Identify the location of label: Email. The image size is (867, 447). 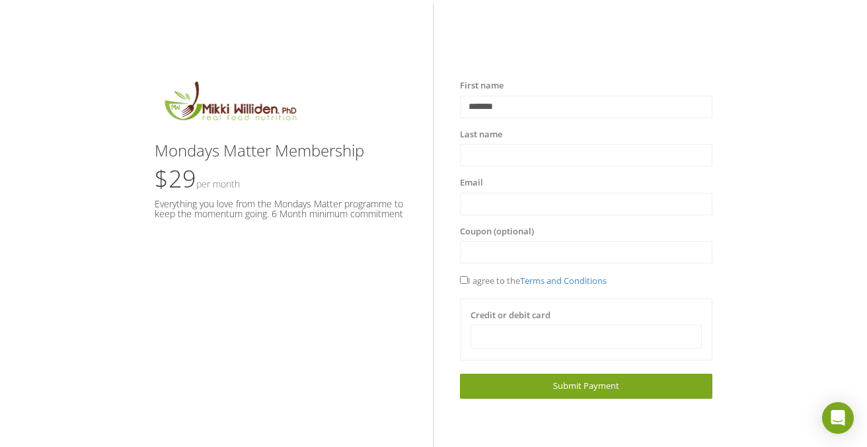
(471, 183).